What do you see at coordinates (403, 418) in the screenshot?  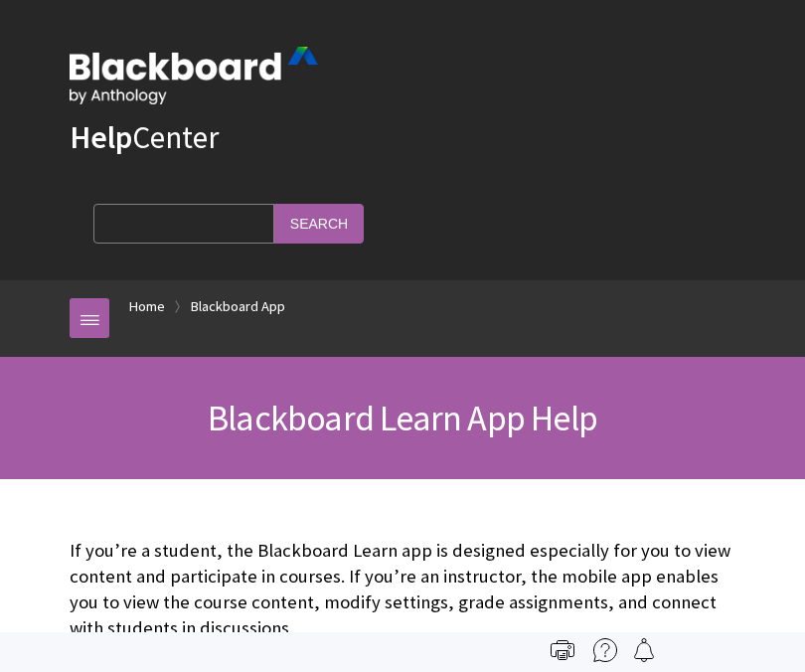 I see `span: Blackboard Learn App Help` at bounding box center [403, 418].